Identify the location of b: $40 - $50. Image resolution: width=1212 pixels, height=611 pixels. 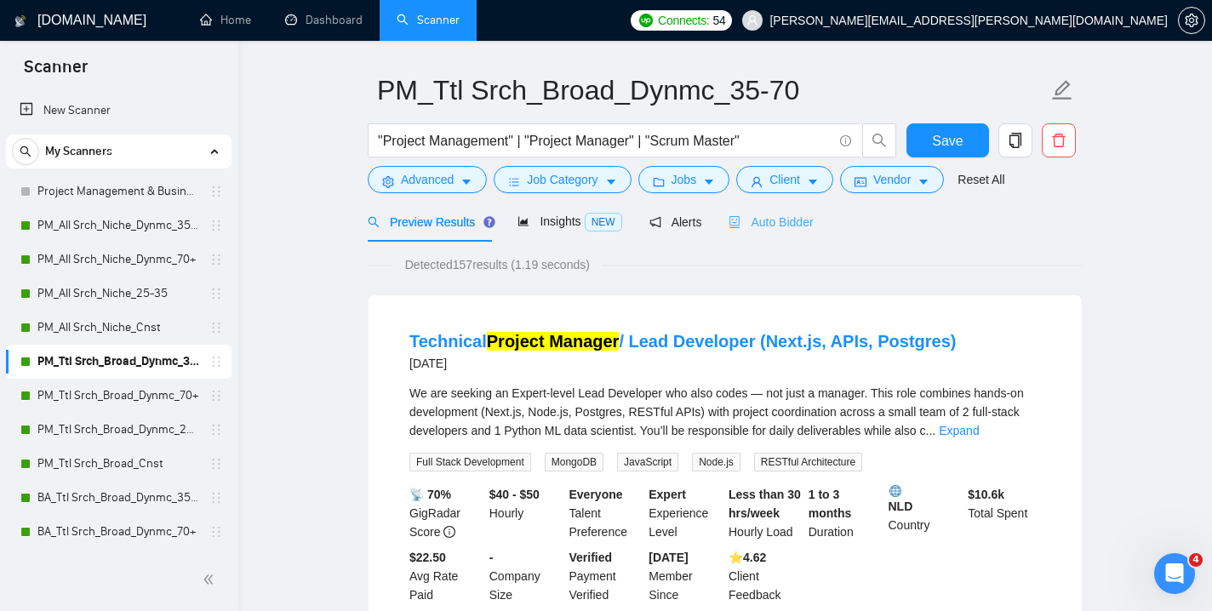
(514, 494).